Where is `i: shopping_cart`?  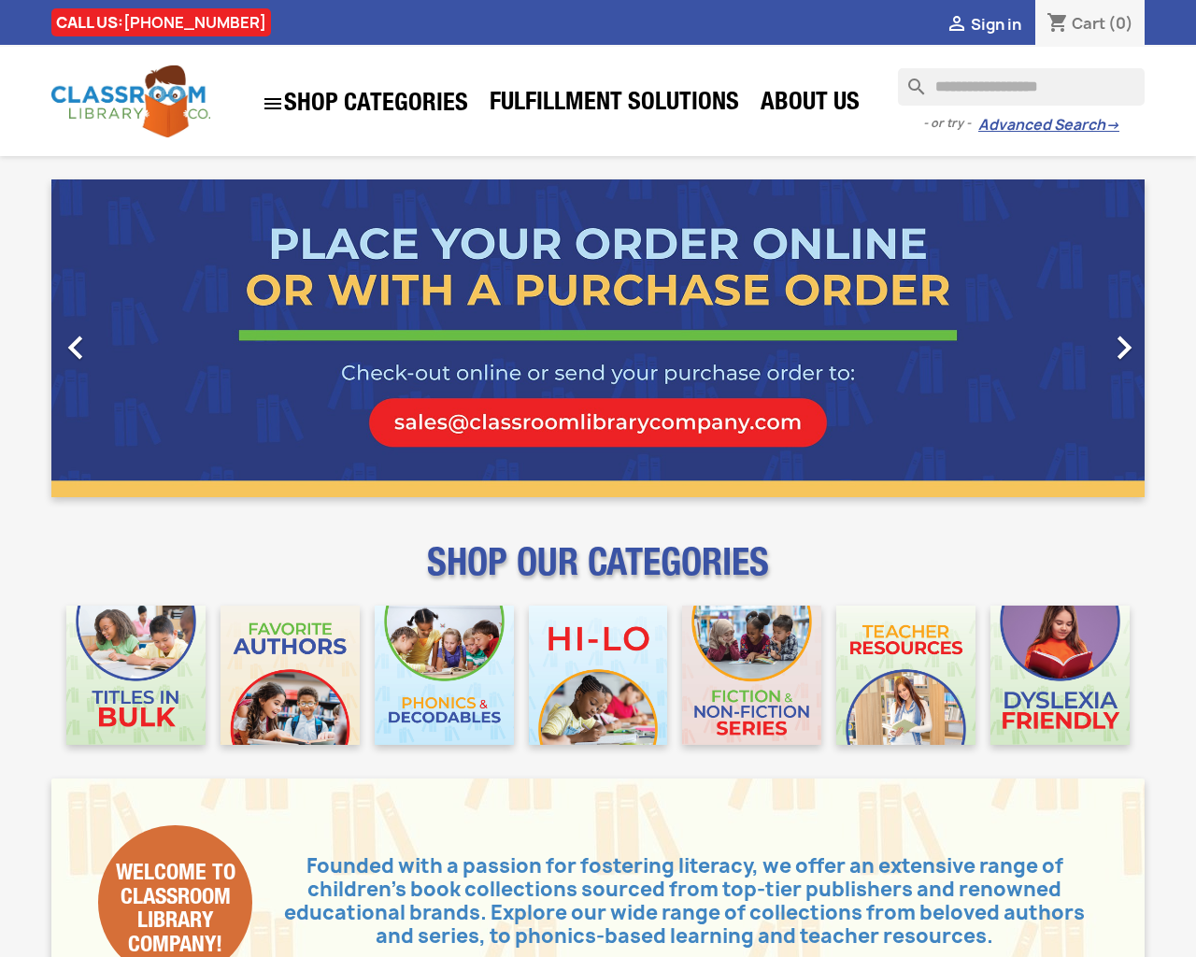
i: shopping_cart is located at coordinates (1057, 24).